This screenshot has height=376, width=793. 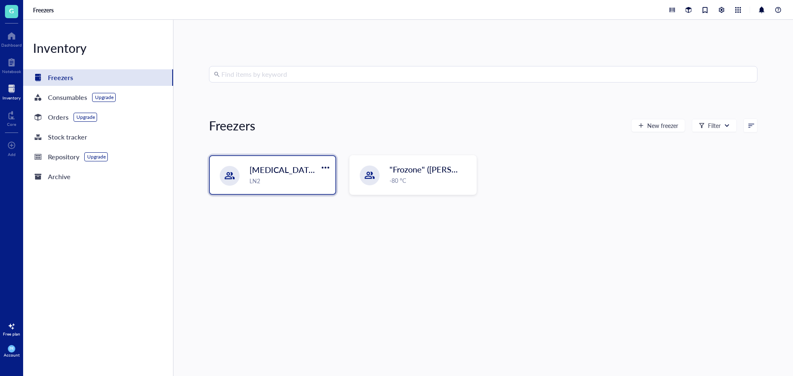 I want to click on div: Filter, so click(x=714, y=126).